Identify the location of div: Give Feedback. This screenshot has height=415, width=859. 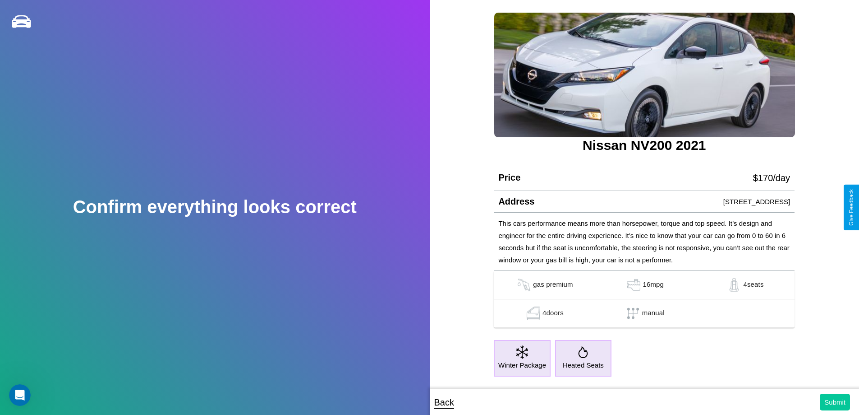
(852, 207).